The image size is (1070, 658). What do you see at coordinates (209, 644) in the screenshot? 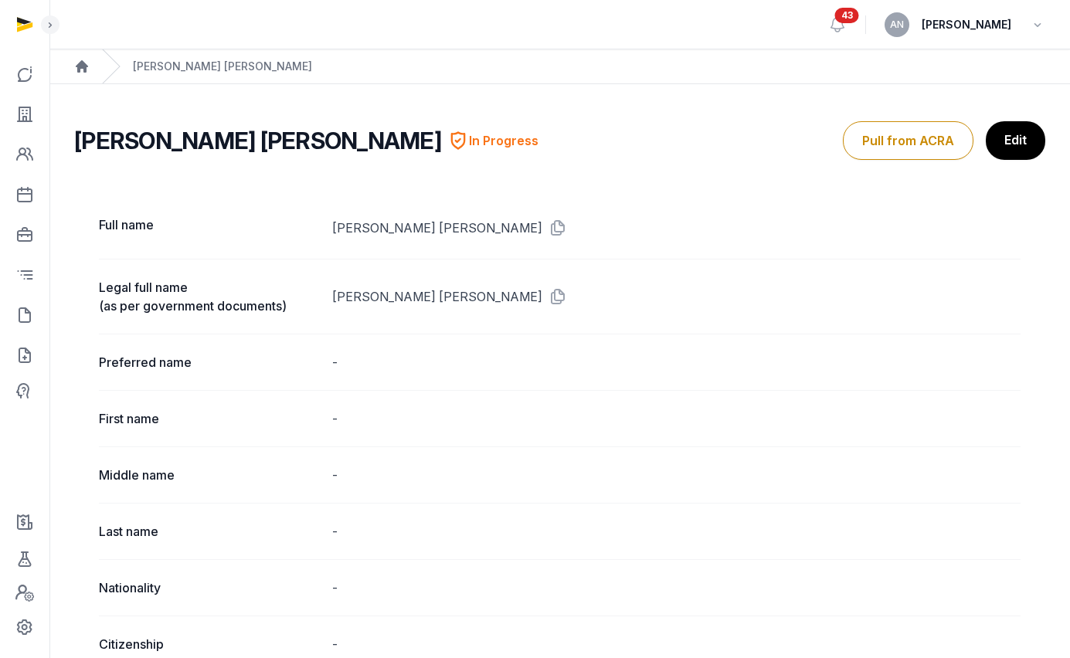
I see `dt: Citizenship` at bounding box center [209, 644].